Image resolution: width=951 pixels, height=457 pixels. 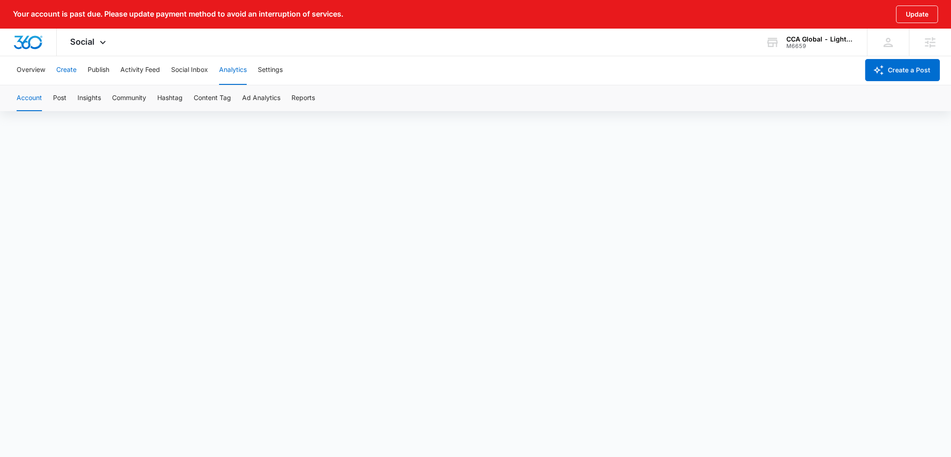 What do you see at coordinates (916, 14) in the screenshot?
I see `button: Update` at bounding box center [916, 14].